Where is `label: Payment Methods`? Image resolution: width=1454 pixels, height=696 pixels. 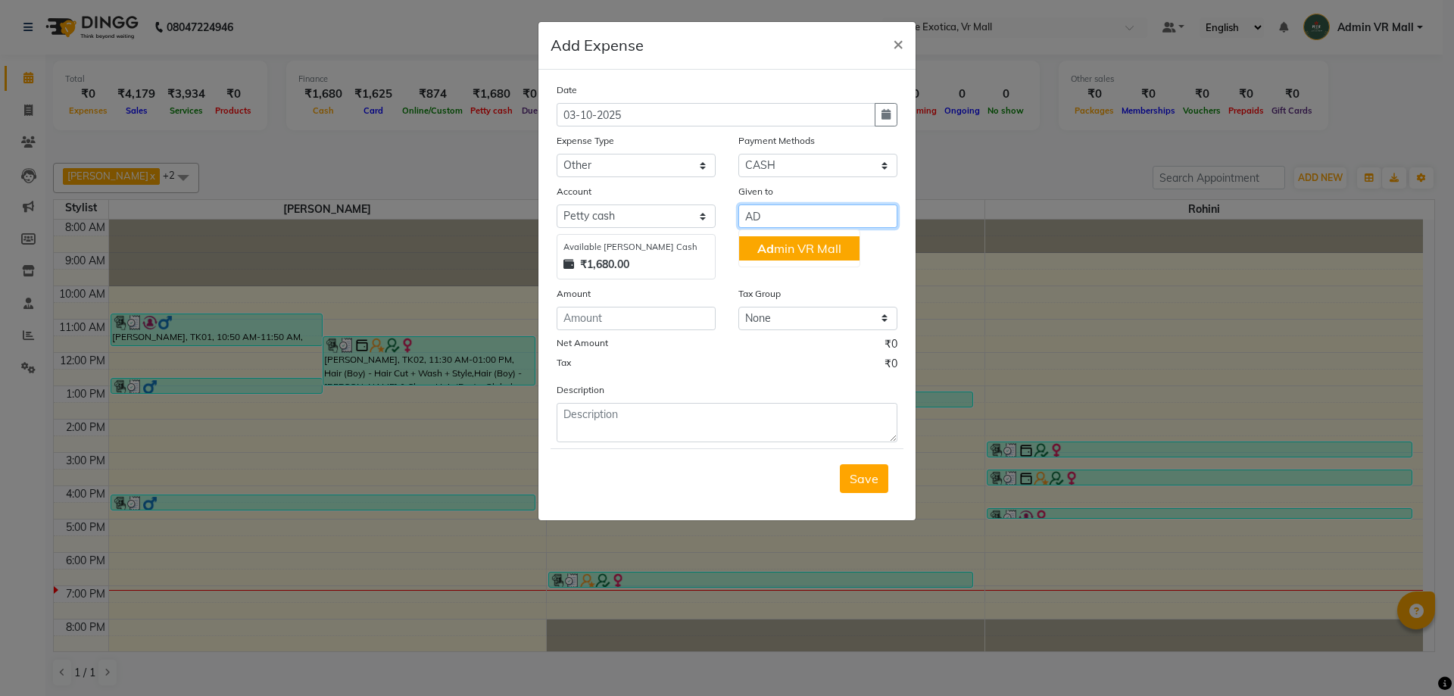 label: Payment Methods is located at coordinates (776, 141).